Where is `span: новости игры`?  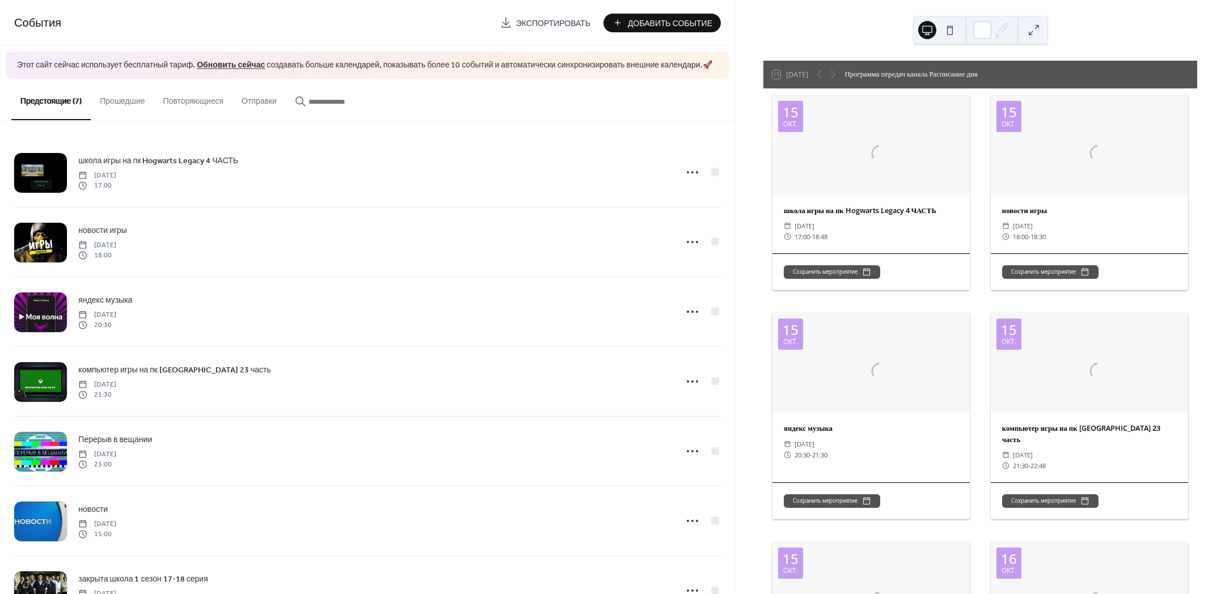
span: новости игры is located at coordinates (103, 230).